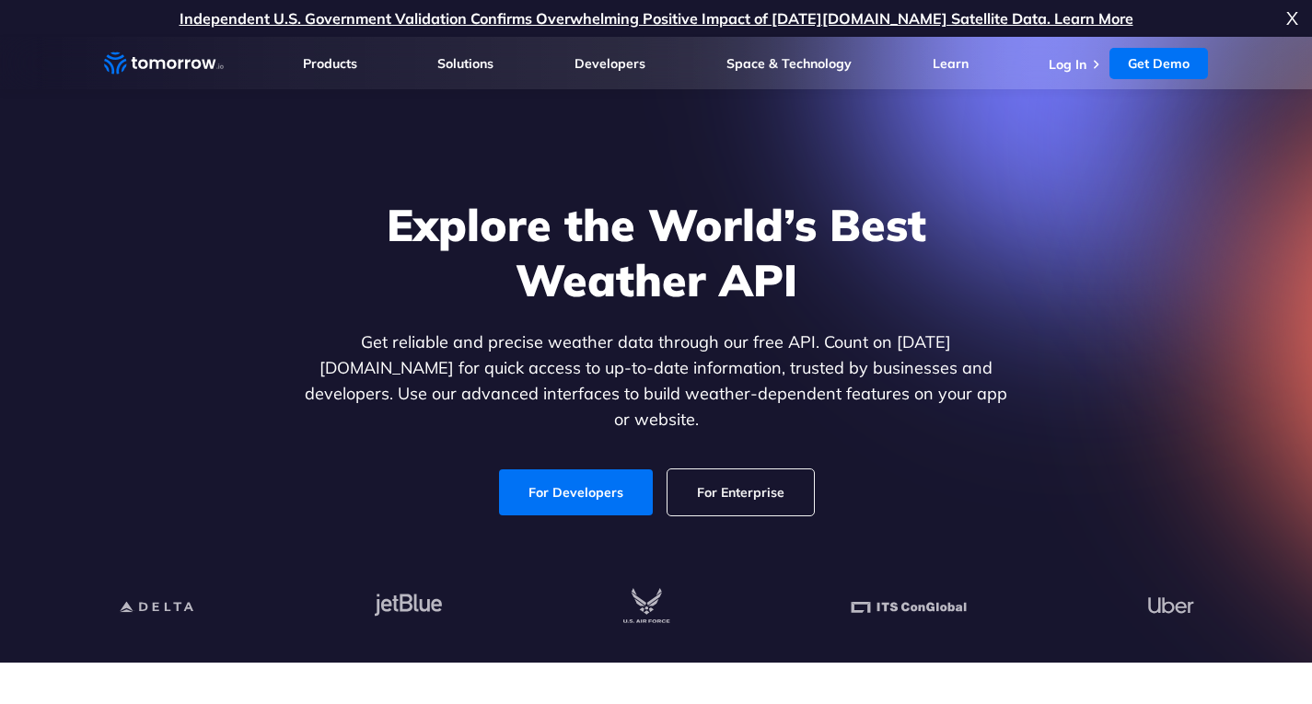 Image resolution: width=1312 pixels, height=704 pixels. What do you see at coordinates (465, 64) in the screenshot?
I see `a: Solutions` at bounding box center [465, 64].